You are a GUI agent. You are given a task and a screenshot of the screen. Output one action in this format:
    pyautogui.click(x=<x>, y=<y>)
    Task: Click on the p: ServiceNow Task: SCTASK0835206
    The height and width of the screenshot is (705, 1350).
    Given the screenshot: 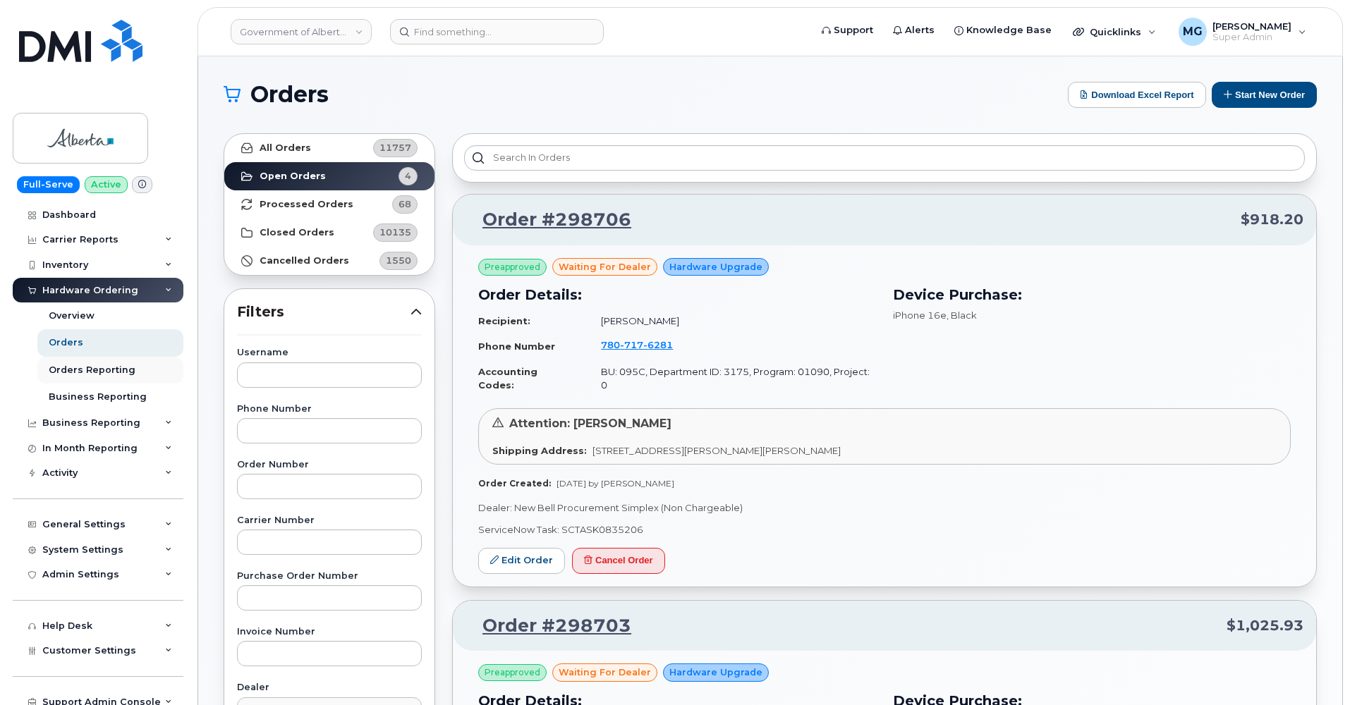 What is the action you would take?
    pyautogui.click(x=884, y=530)
    